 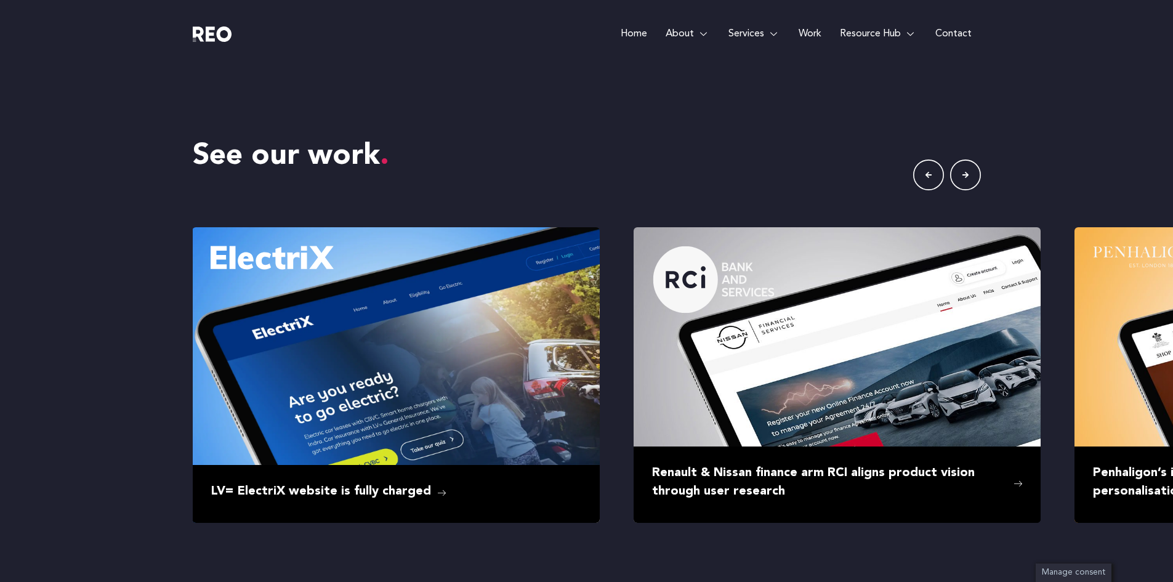 I want to click on img: rci-bank-Logo.svg, so click(x=714, y=280).